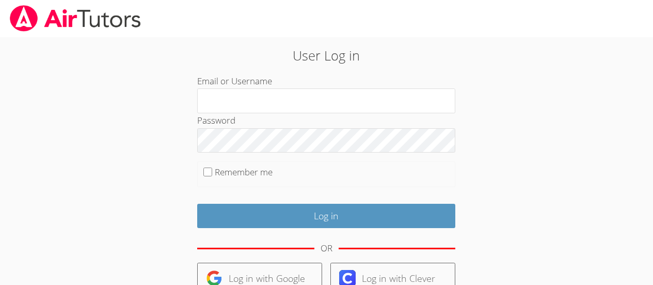  I want to click on div: OR, so click(326, 248).